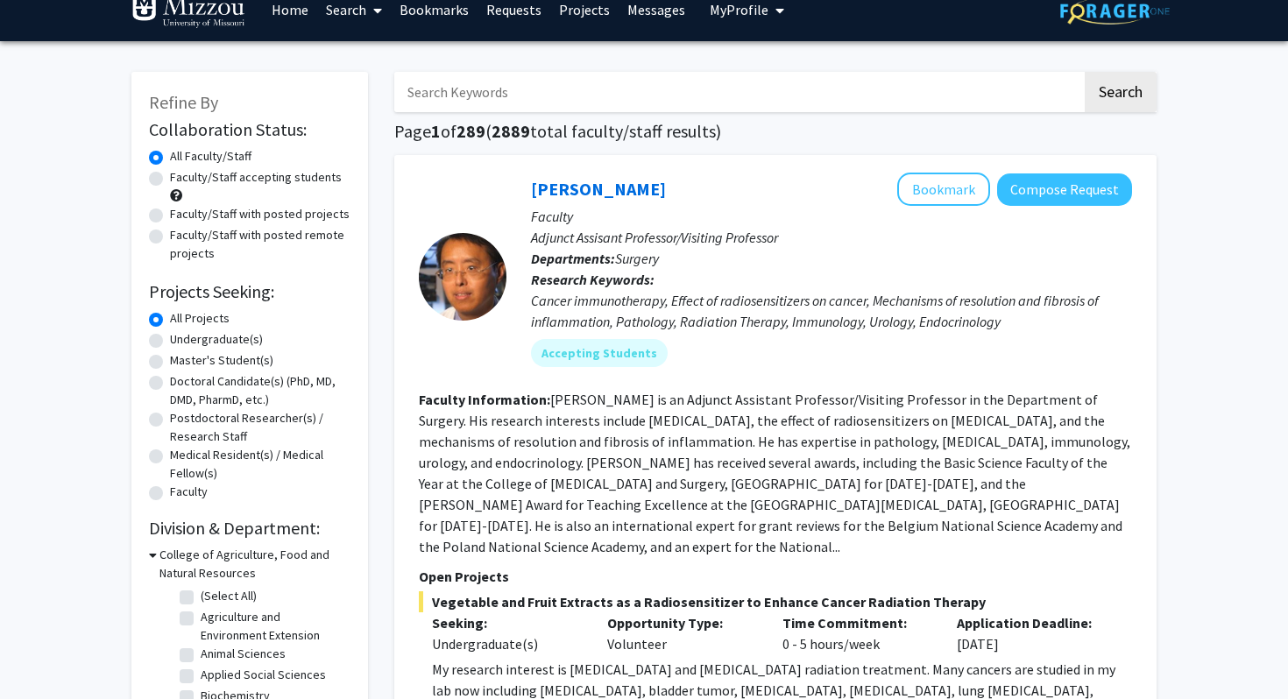  I want to click on label: Faculty/Staff with posted projects, so click(259, 214).